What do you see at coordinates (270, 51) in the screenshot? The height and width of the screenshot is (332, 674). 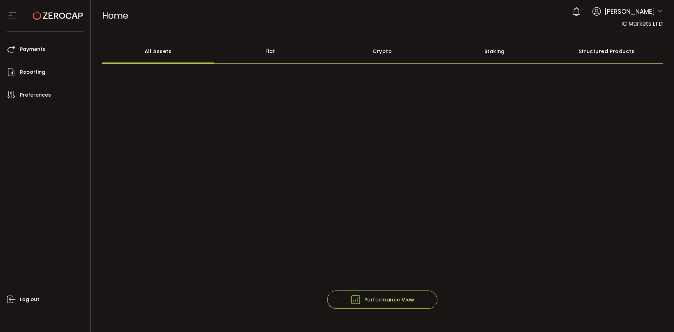 I see `div: Fiat` at bounding box center [270, 51].